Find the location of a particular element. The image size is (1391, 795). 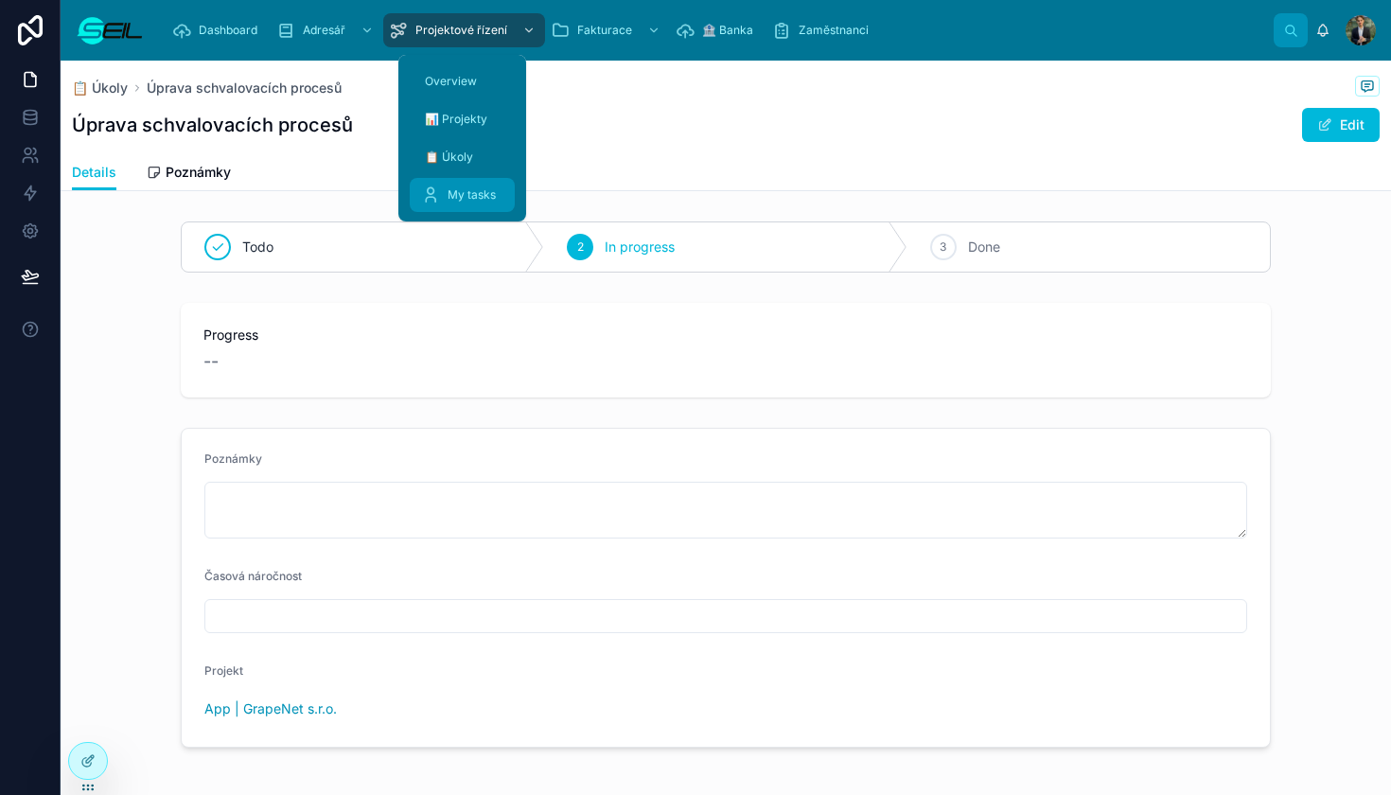

span: Dashboard is located at coordinates (228, 30).